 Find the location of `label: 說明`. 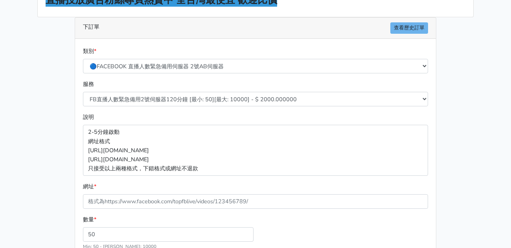

label: 說明 is located at coordinates (88, 117).